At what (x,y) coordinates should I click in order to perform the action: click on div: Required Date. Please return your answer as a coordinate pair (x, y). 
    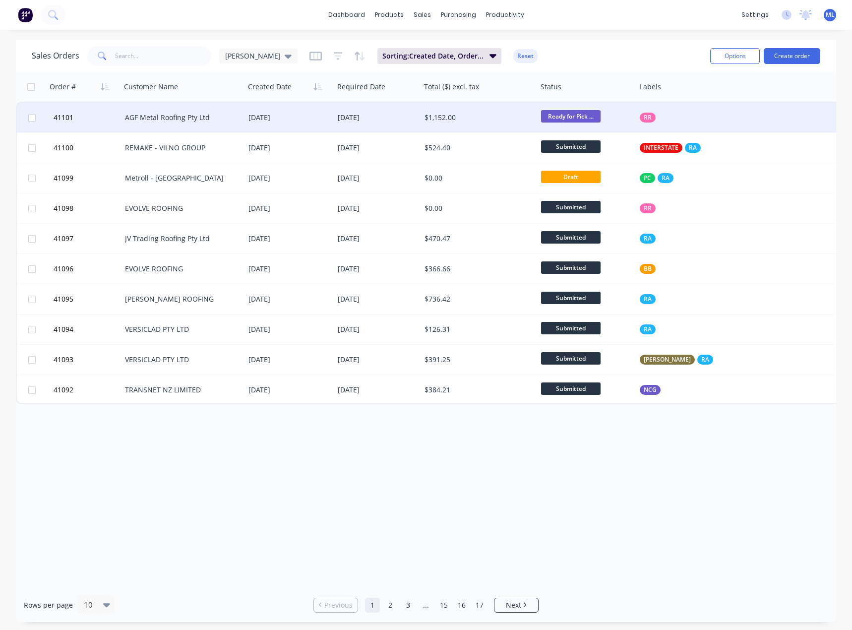
    Looking at the image, I should click on (361, 87).